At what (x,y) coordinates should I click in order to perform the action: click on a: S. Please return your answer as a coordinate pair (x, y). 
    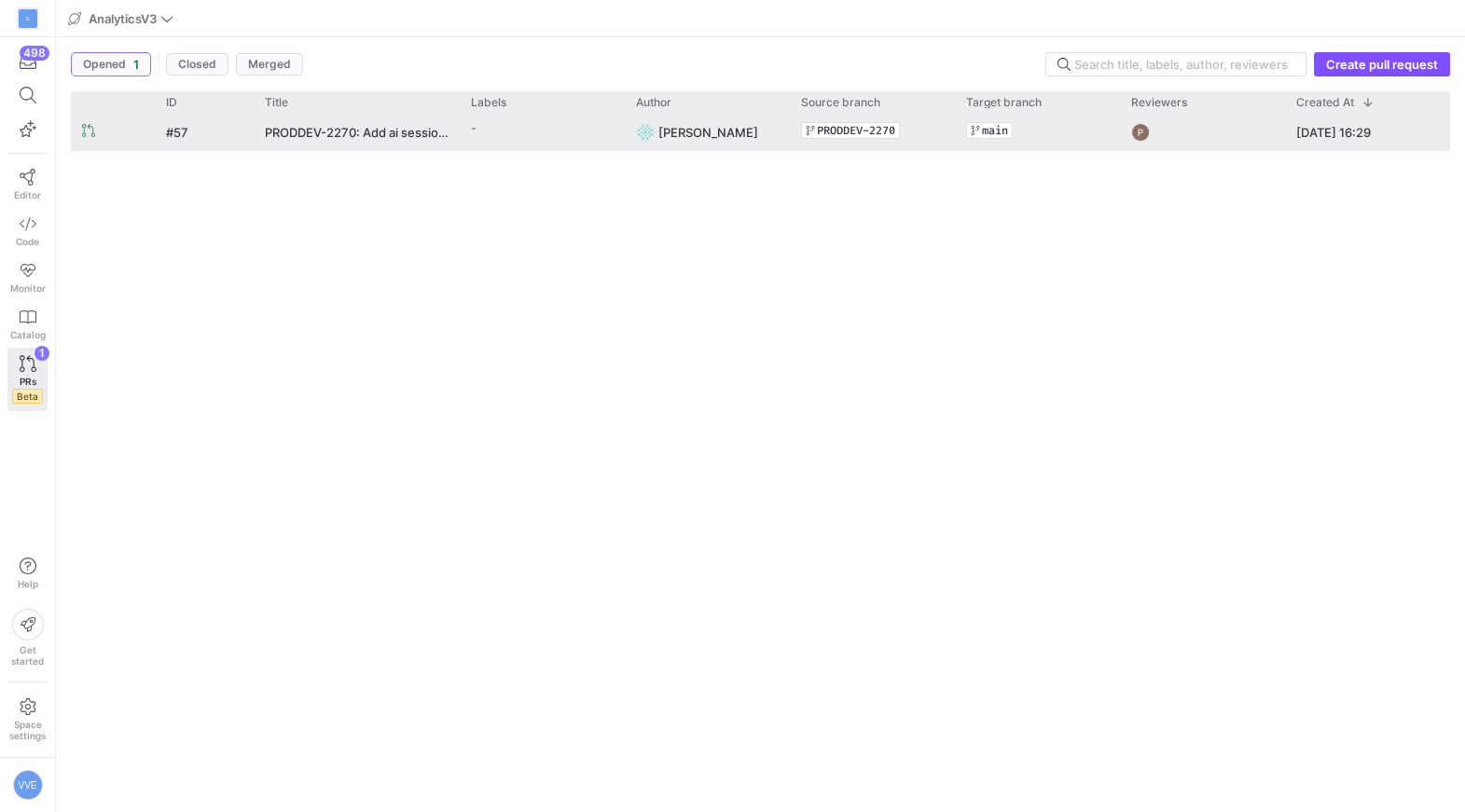
    Looking at the image, I should click on (27, 19).